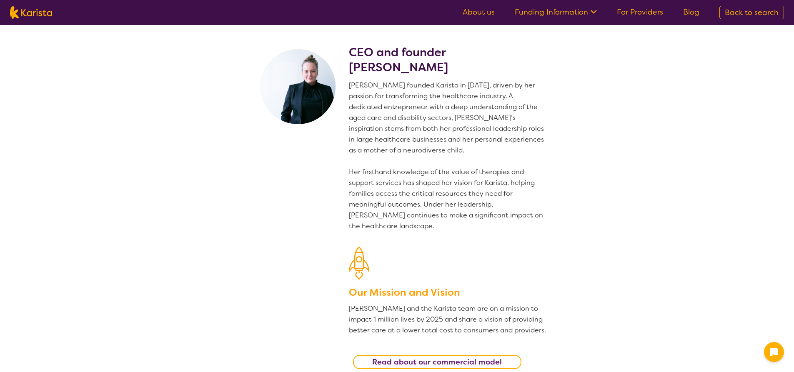 The image size is (794, 372). What do you see at coordinates (437, 362) in the screenshot?
I see `b: Read about our commercial model` at bounding box center [437, 362].